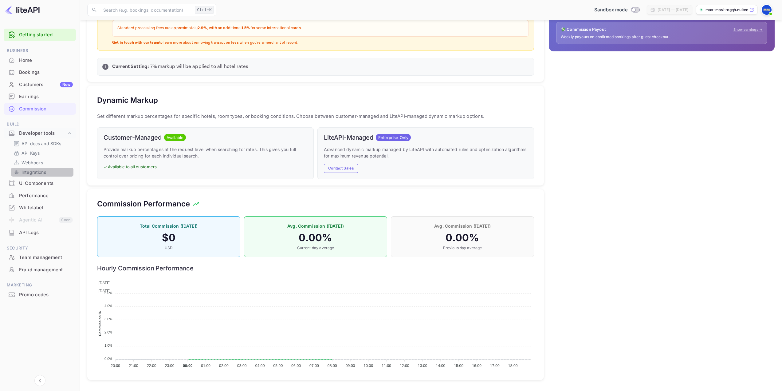  I want to click on p: max-masi-rcgqh.nuitee...., so click(727, 10).